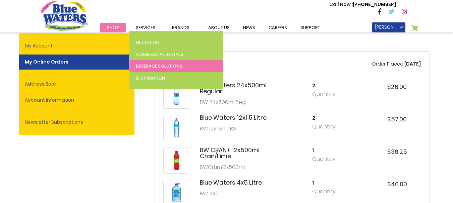 The image size is (453, 203). I want to click on span: $36.25, so click(397, 152).